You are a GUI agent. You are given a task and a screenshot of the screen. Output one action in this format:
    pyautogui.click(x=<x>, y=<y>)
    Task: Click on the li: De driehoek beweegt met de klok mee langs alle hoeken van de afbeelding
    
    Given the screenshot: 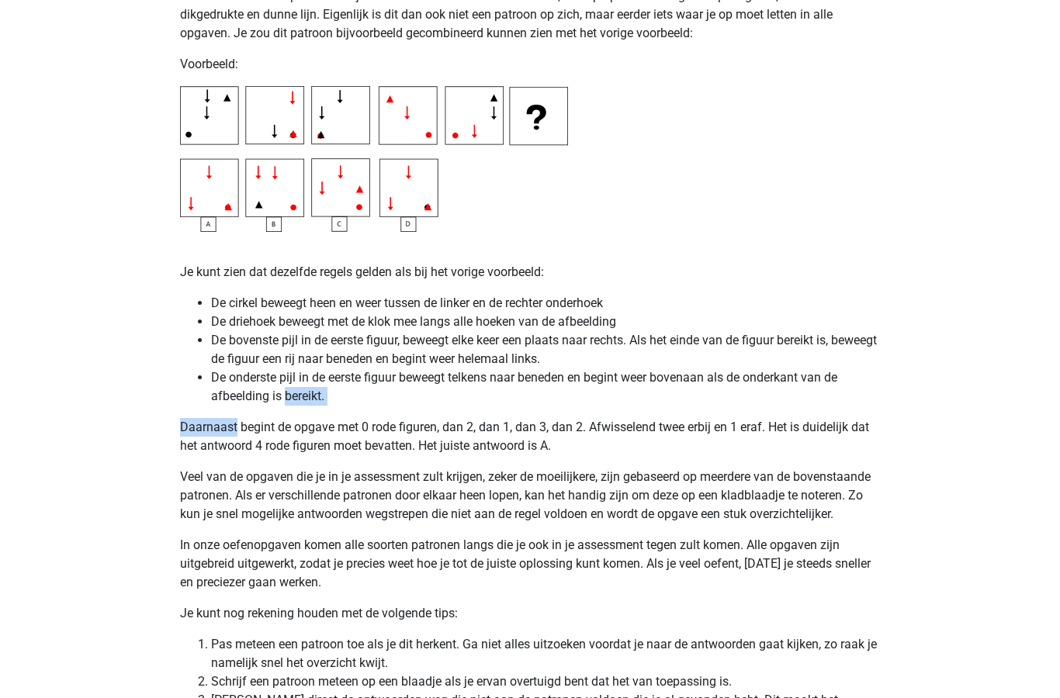 What is the action you would take?
    pyautogui.click(x=546, y=322)
    